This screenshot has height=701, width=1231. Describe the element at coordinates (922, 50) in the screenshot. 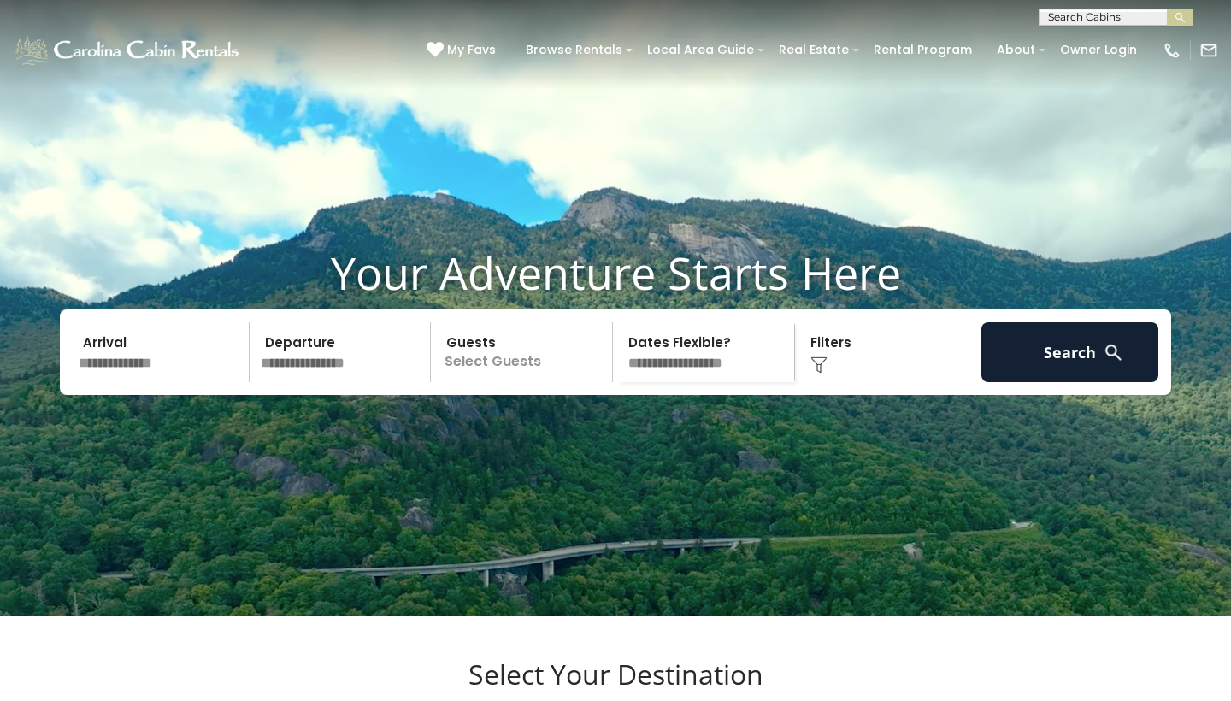

I see `a: Rental Program` at that location.